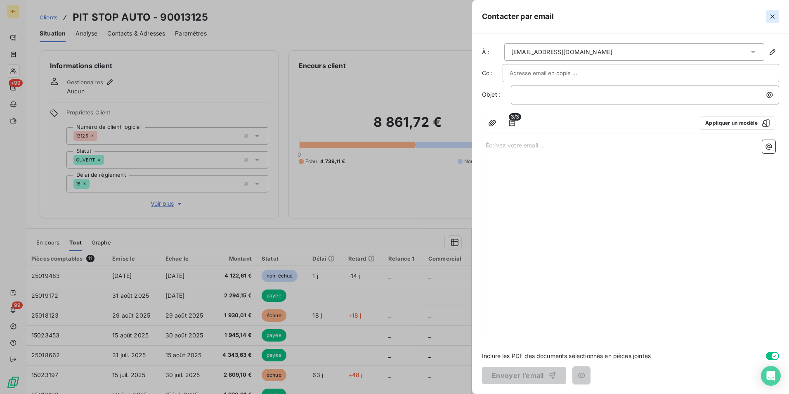 Image resolution: width=789 pixels, height=394 pixels. Describe the element at coordinates (518, 17) in the screenshot. I see `h5: Contacter par email` at that location.